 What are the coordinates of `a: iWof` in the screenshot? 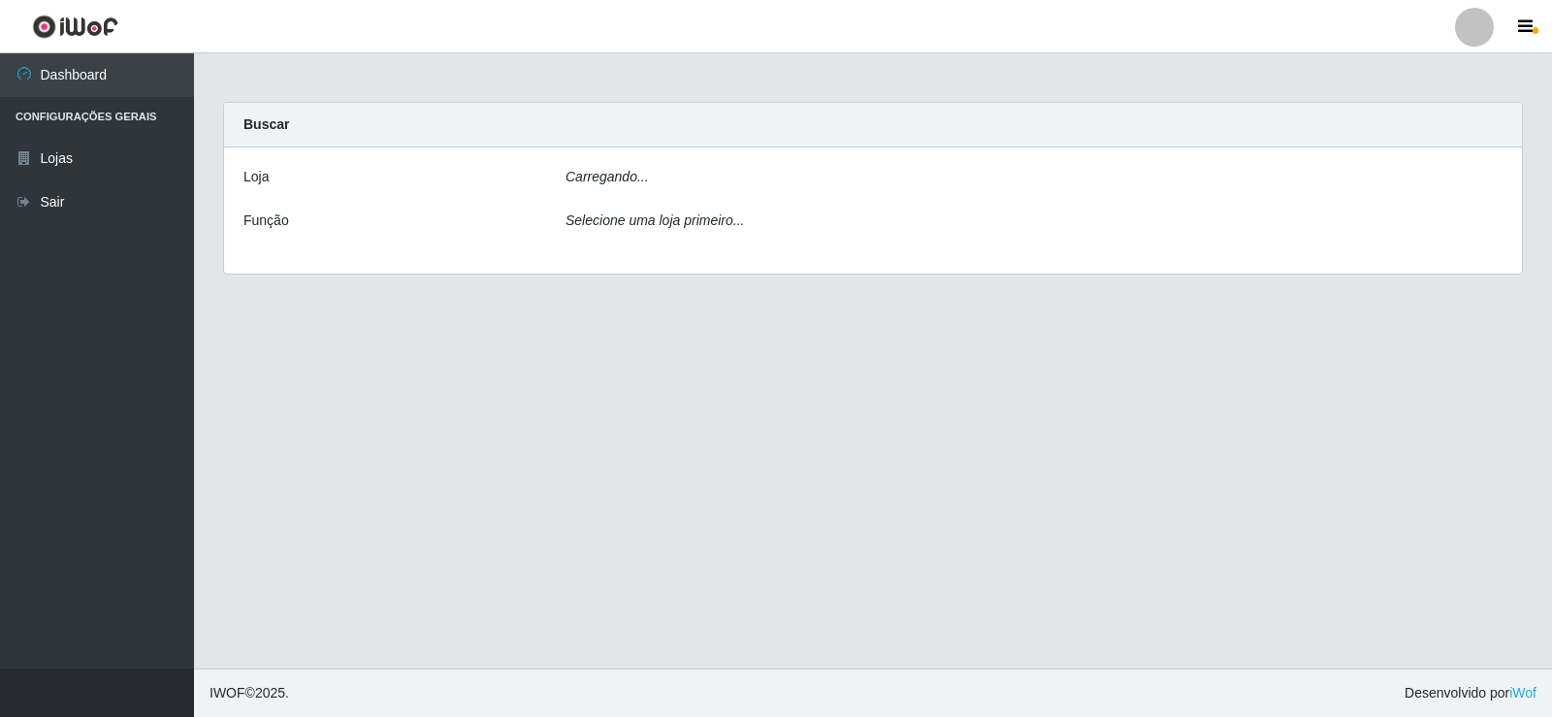 It's located at (1523, 693).